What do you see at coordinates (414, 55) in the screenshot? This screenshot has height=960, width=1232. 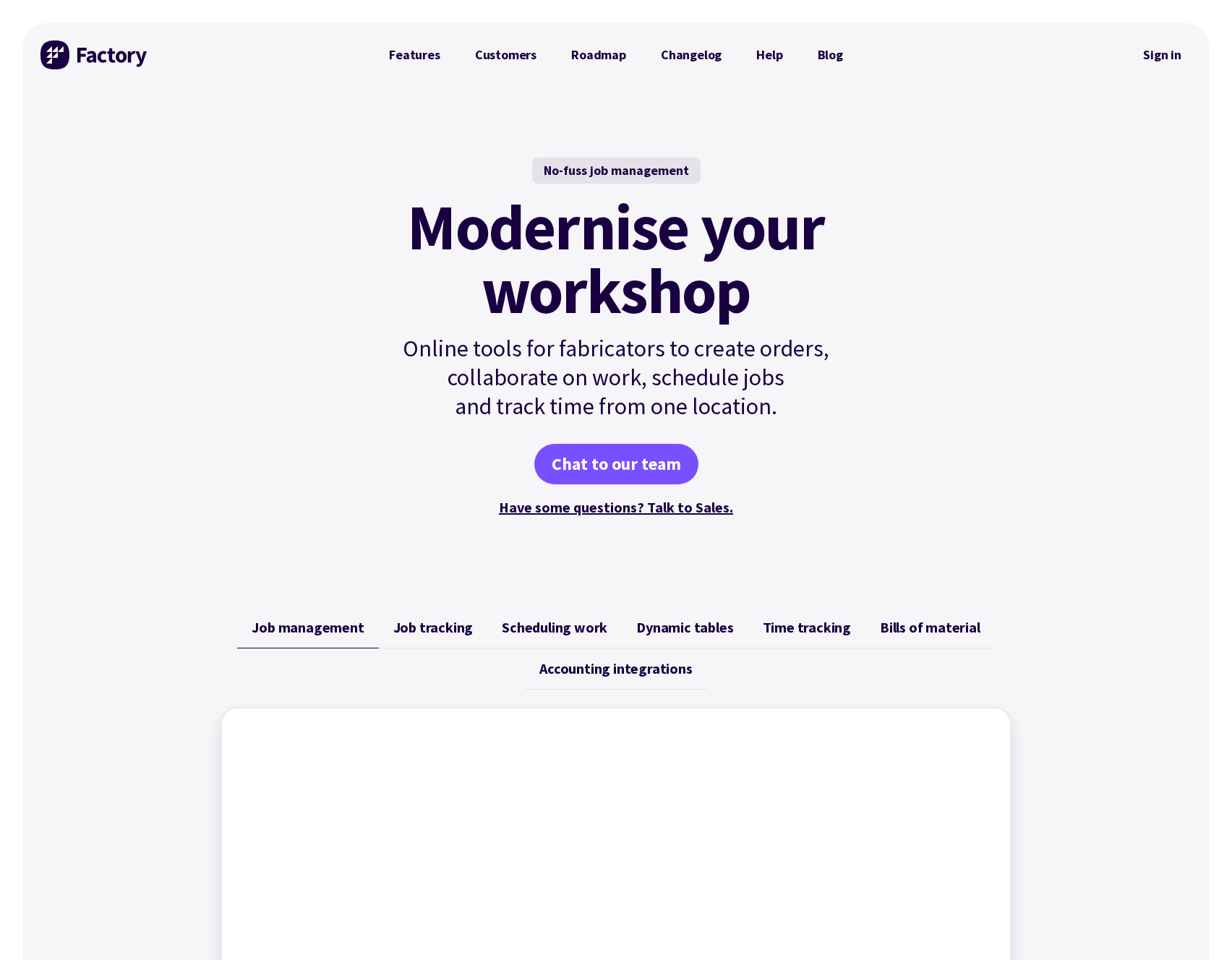 I see `a: Features` at bounding box center [414, 55].